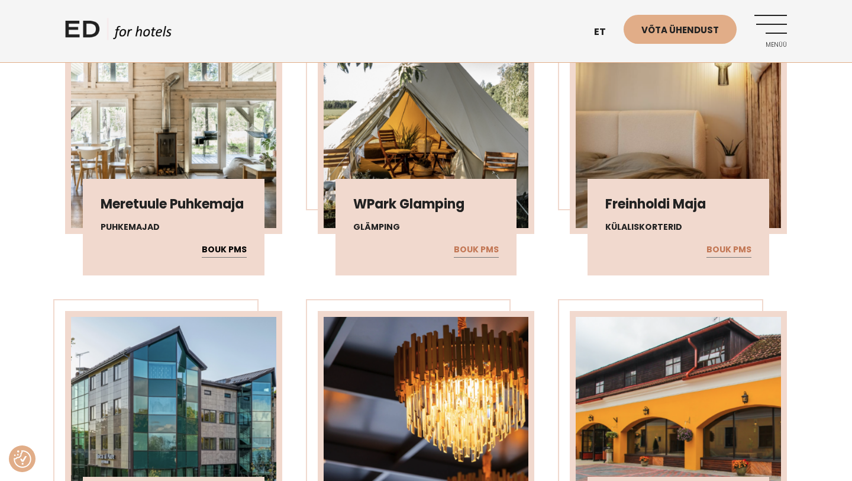 Image resolution: width=852 pixels, height=481 pixels. I want to click on img: Revisit consent button, so click(22, 459).